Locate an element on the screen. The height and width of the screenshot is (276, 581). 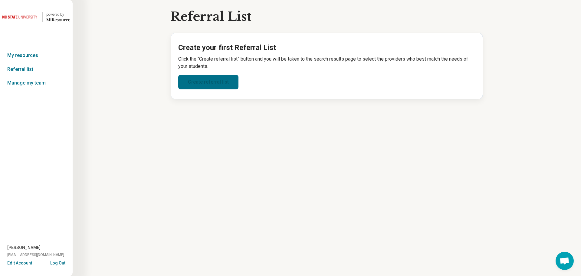
div: powered by is located at coordinates (58, 15).